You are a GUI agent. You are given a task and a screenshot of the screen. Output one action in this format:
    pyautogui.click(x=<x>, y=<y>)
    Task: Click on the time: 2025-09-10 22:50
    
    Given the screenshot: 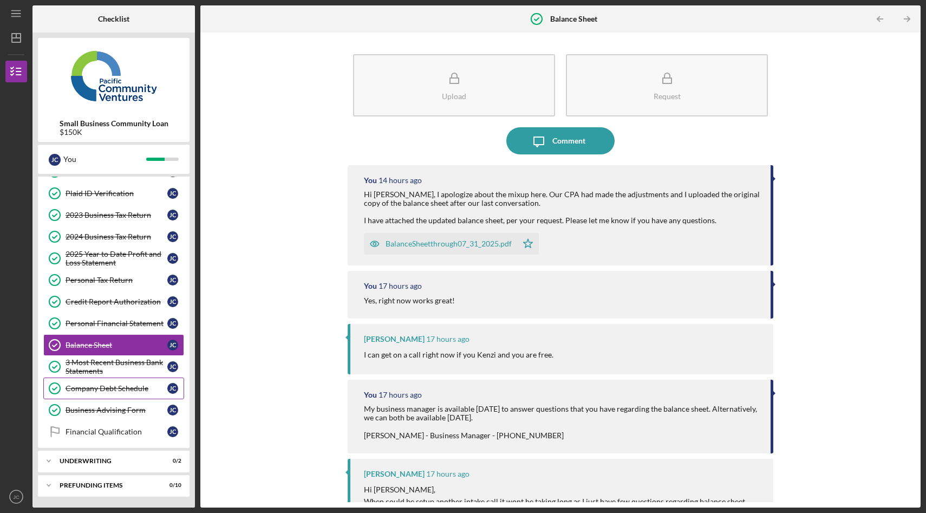 What is the action you would take?
    pyautogui.click(x=448, y=474)
    